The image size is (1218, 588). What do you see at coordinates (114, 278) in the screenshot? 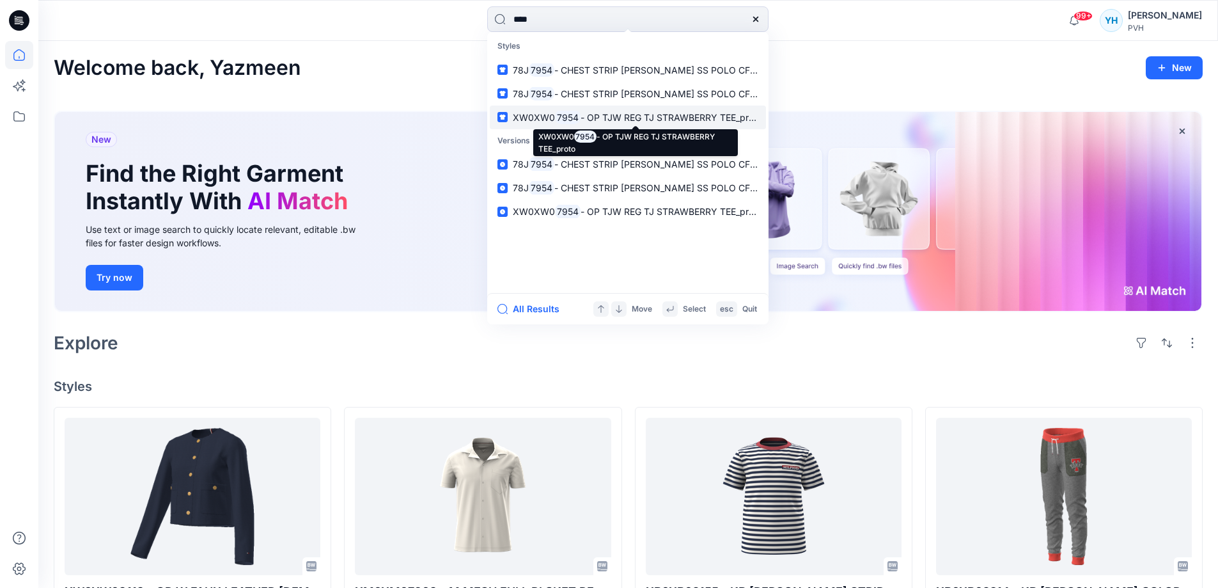
I see `button: Try now` at bounding box center [114, 278].